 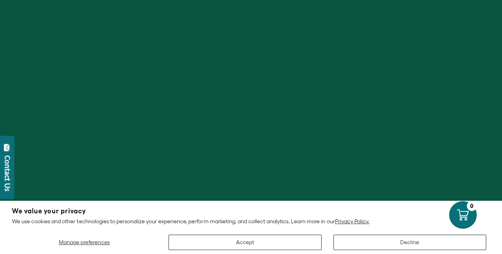 What do you see at coordinates (7, 173) in the screenshot?
I see `div: Contact Us` at bounding box center [7, 173].